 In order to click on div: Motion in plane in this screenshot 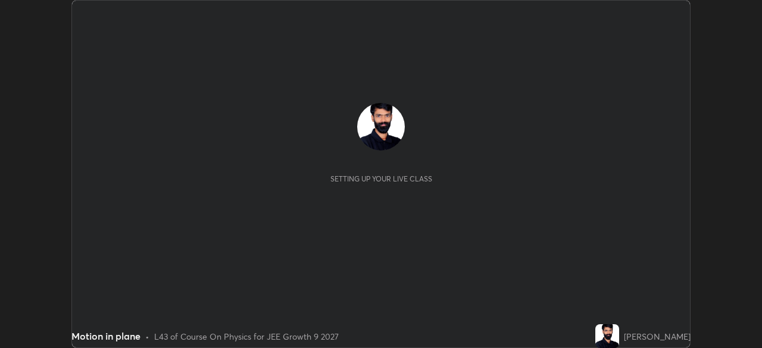, I will do `click(106, 337)`.